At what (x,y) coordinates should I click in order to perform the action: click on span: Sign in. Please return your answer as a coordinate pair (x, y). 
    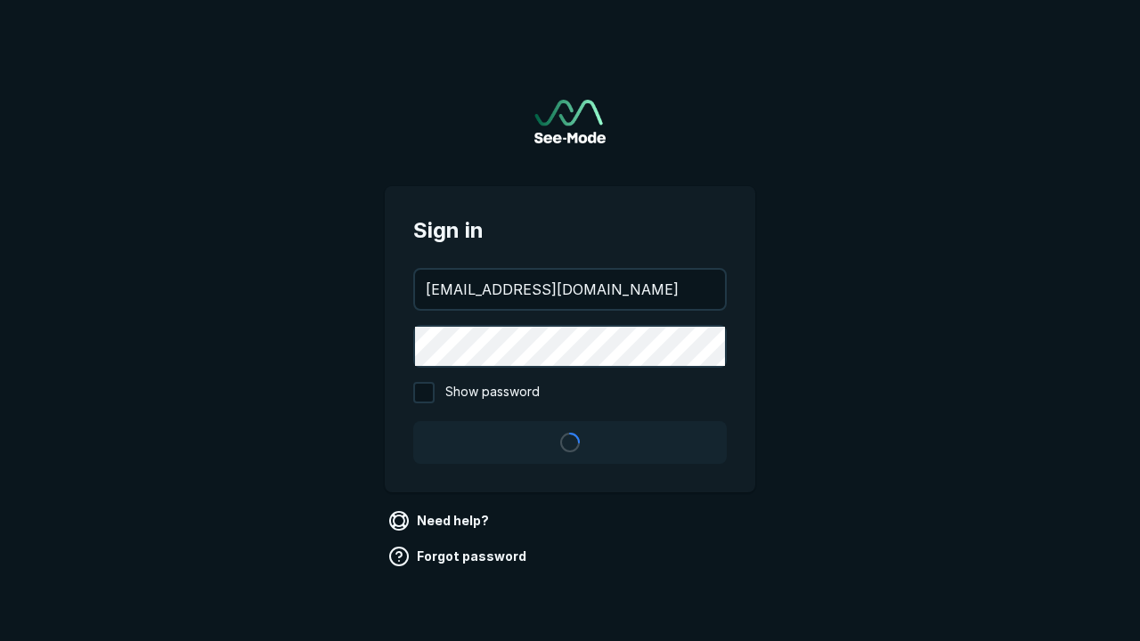
    Looking at the image, I should click on (570, 231).